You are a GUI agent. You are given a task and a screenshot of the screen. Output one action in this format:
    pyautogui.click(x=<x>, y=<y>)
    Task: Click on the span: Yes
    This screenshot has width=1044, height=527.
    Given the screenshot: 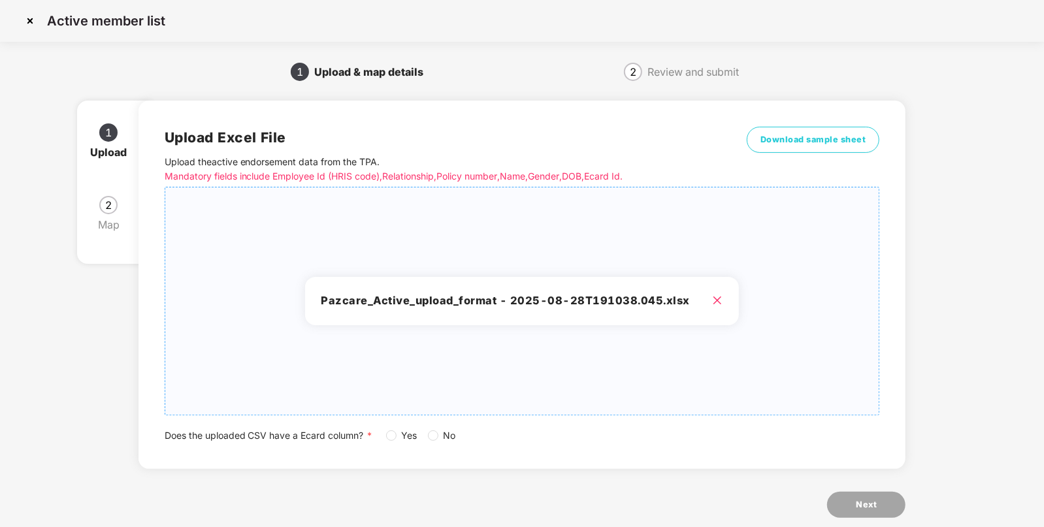 What is the action you would take?
    pyautogui.click(x=410, y=436)
    